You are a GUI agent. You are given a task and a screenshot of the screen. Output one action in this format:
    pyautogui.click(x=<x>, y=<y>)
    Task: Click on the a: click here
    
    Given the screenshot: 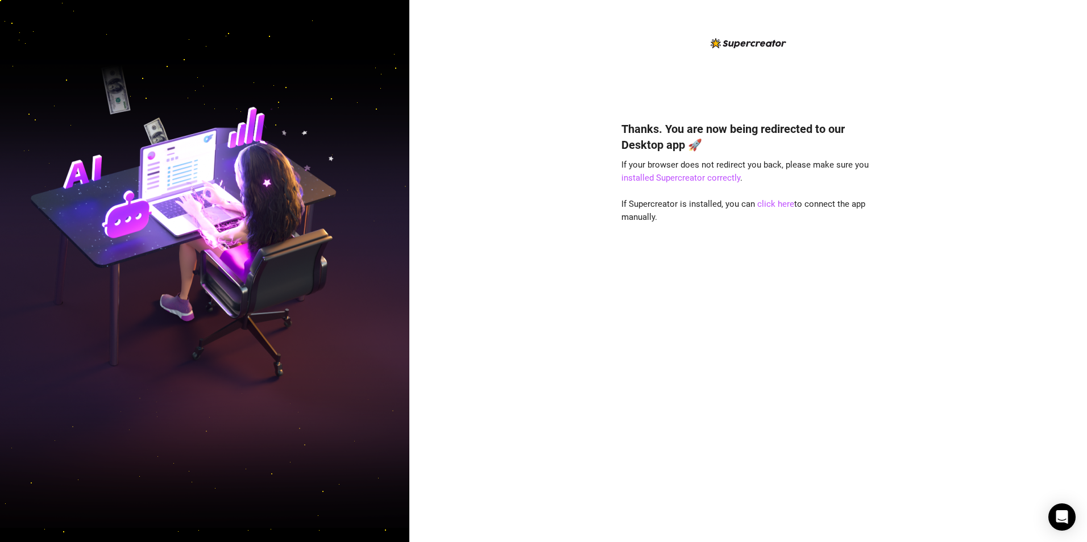 What is the action you would take?
    pyautogui.click(x=775, y=204)
    